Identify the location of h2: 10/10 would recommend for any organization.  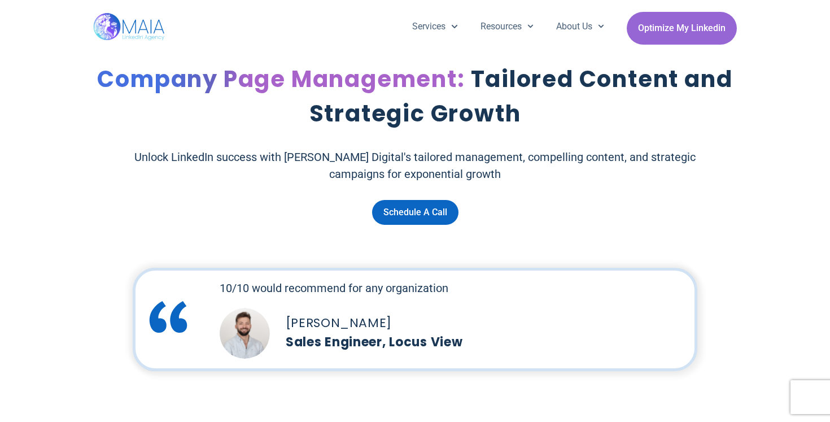
(469, 288).